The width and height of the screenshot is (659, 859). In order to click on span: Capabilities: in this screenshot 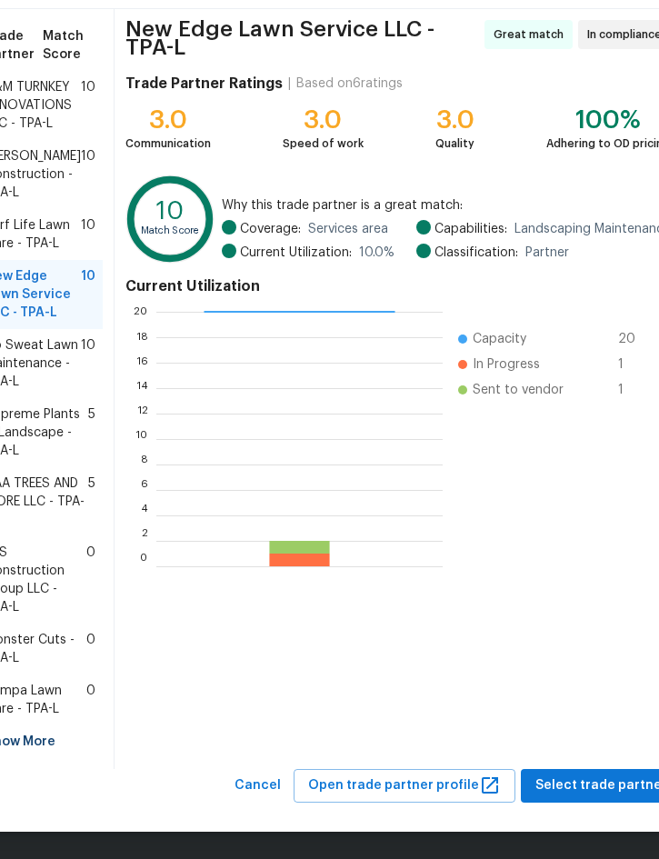, I will do `click(471, 229)`.